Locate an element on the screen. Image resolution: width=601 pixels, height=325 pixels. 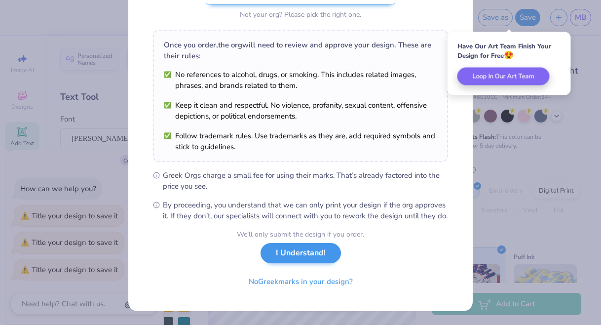
div: Have Our Art Team Finish Your Design for Free is located at coordinates (509, 51).